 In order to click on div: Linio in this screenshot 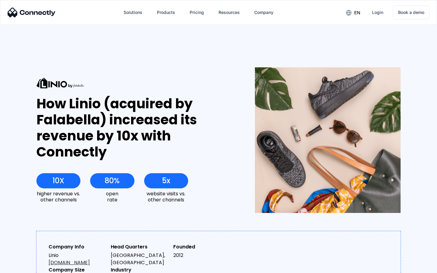, I will do `click(77, 259)`.